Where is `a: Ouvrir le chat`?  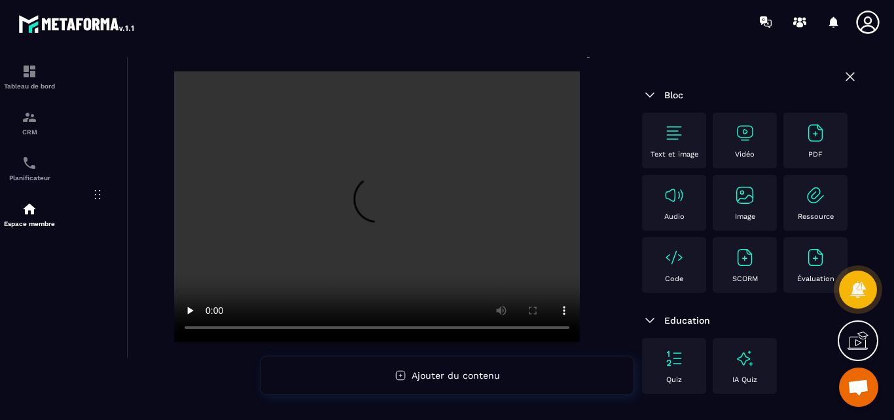
a: Ouvrir le chat is located at coordinates (859, 387).